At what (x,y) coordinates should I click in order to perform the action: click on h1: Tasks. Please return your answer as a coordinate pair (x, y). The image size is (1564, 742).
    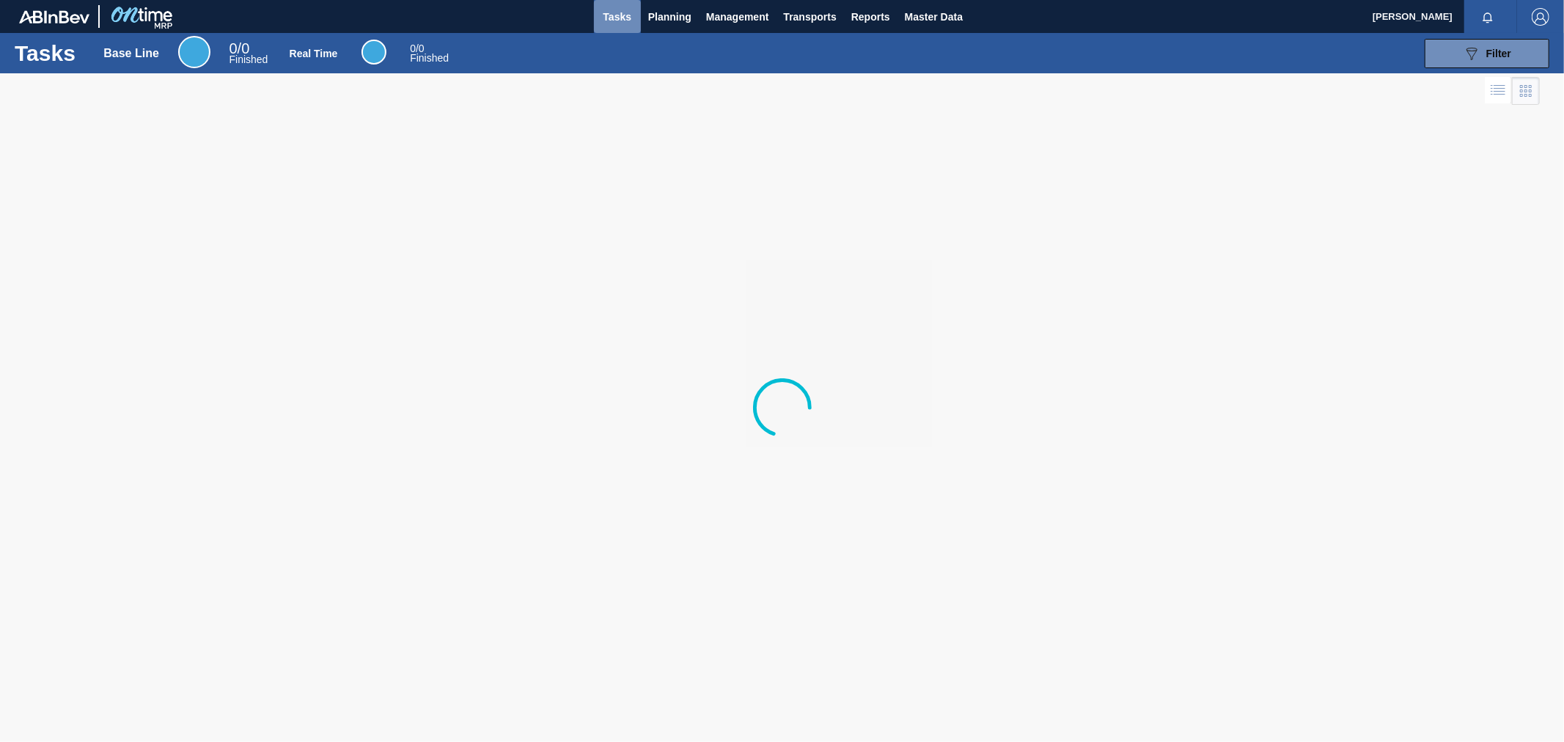
    Looking at the image, I should click on (48, 53).